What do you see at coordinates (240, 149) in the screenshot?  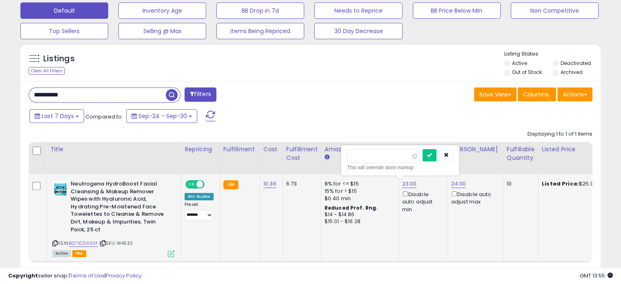 I see `div: Fulfillment` at bounding box center [240, 149].